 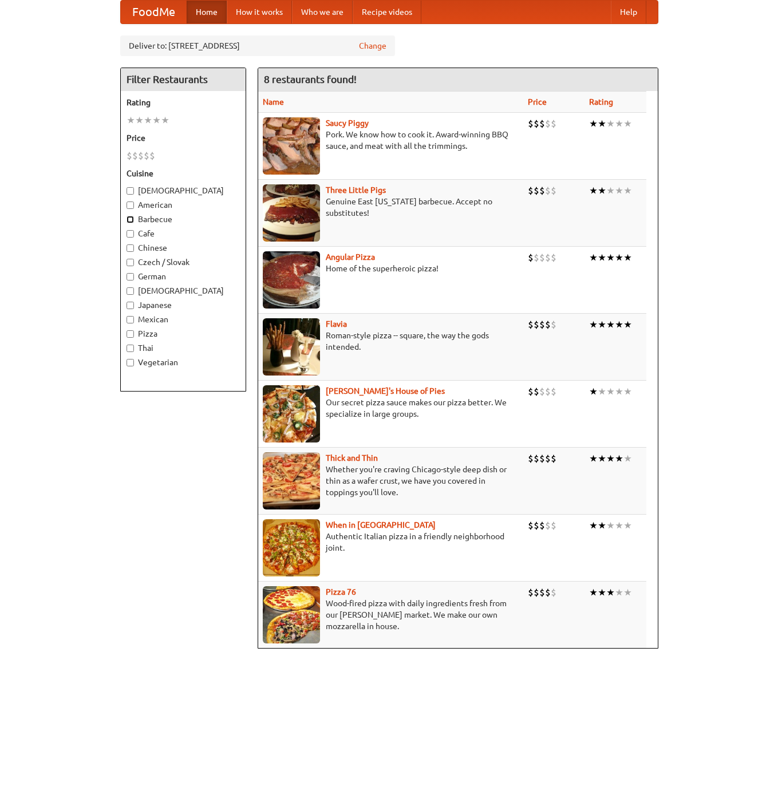 What do you see at coordinates (340, 592) in the screenshot?
I see `b: Pizza 76` at bounding box center [340, 592].